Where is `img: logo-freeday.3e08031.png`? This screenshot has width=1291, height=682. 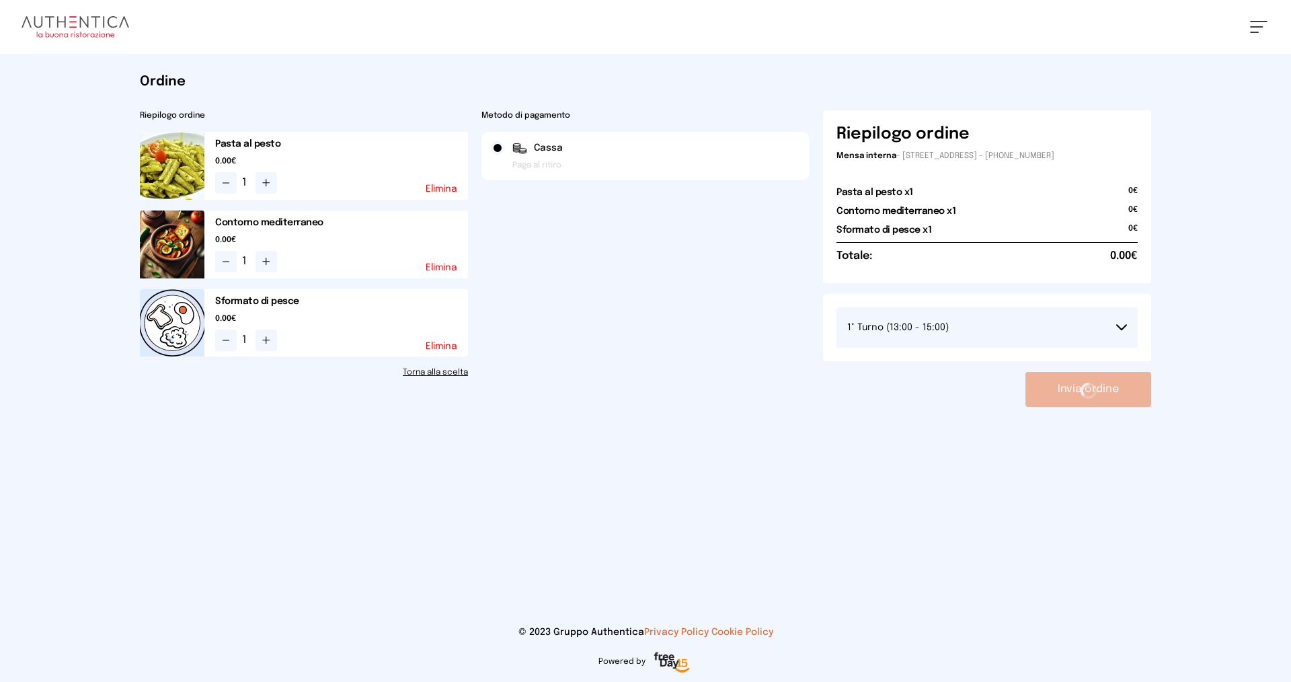 img: logo-freeday.3e08031.png is located at coordinates (672, 663).